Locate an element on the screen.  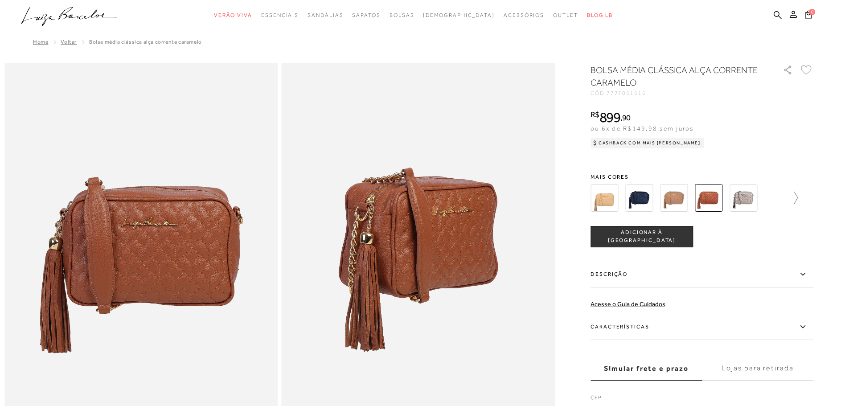
span: 899 is located at coordinates (610, 117).